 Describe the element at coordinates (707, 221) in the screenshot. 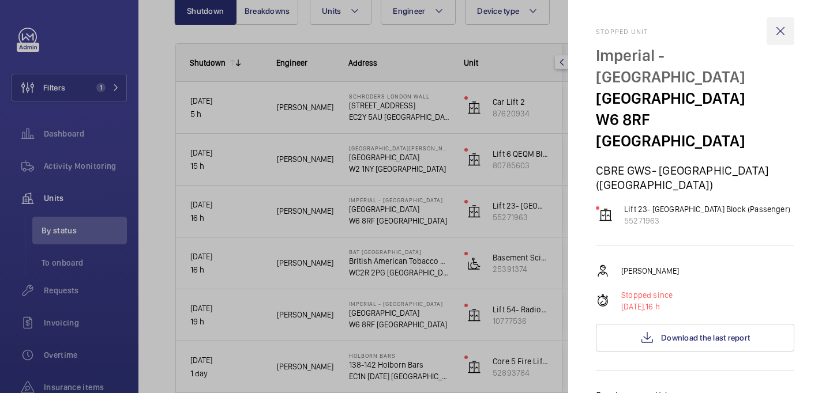

I see `p: 55271963` at that location.